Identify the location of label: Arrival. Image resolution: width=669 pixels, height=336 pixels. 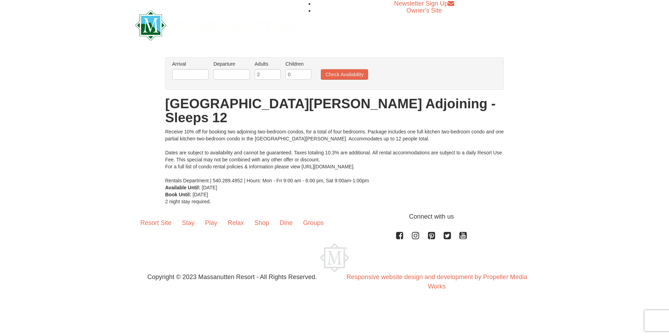
(190, 64).